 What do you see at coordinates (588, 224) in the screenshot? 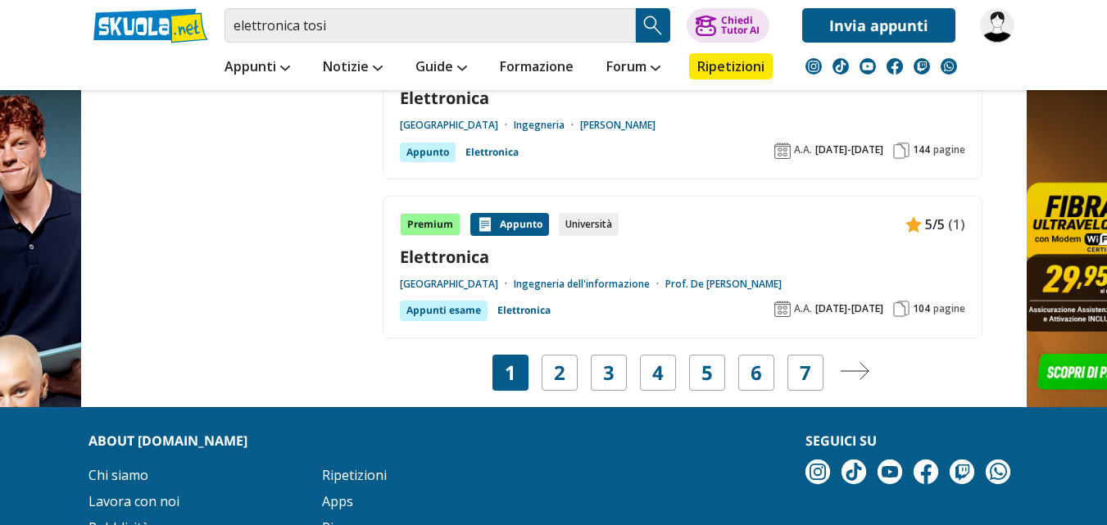
I see `div: Università` at bounding box center [588, 224].